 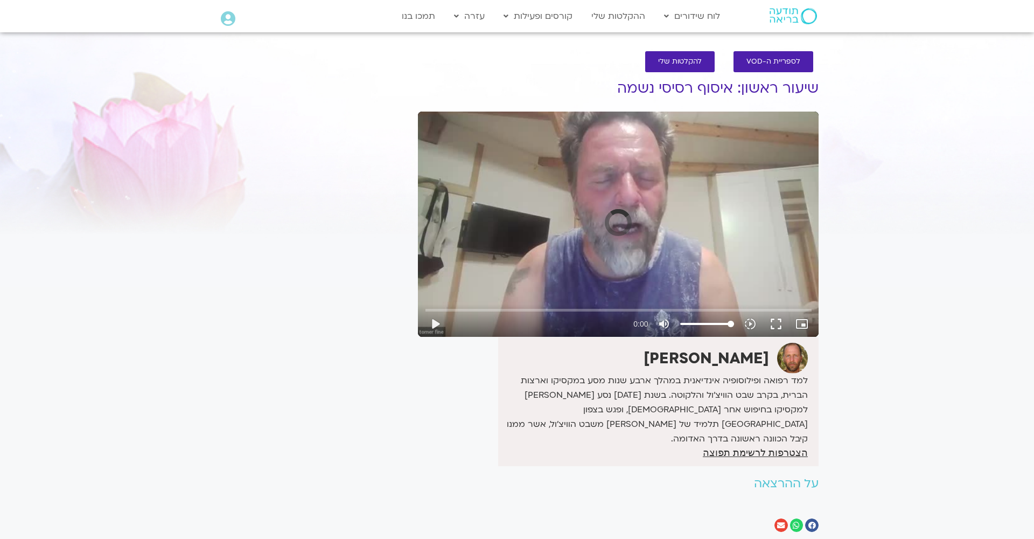 What do you see at coordinates (680, 61) in the screenshot?
I see `span: להקלטות שלי` at bounding box center [680, 61].